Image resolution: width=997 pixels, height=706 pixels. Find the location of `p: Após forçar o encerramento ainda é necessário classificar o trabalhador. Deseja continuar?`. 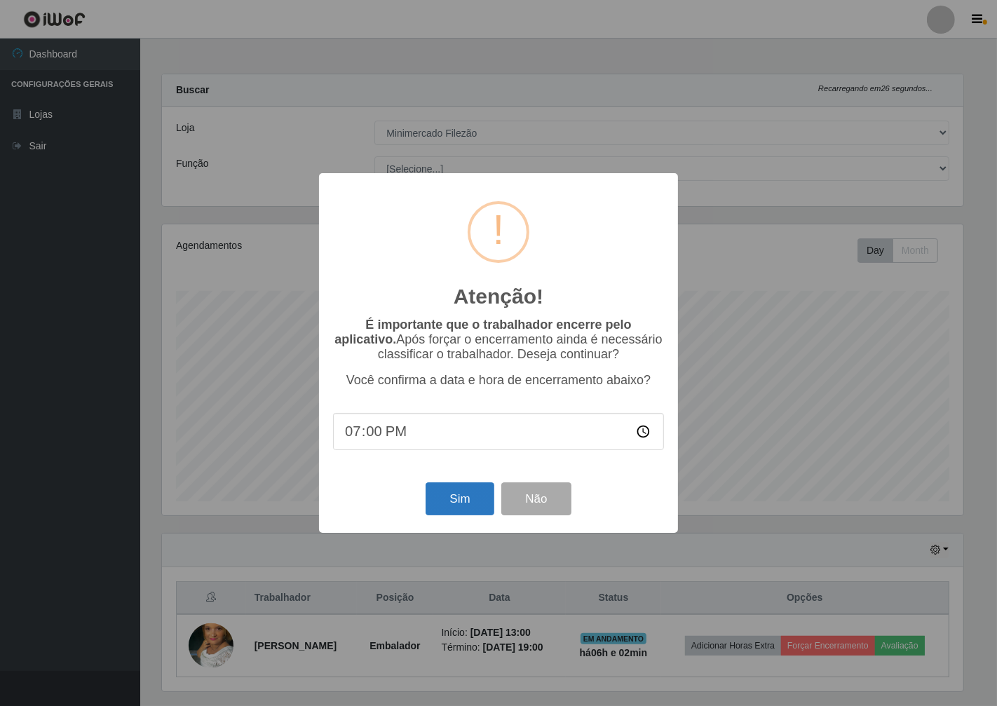

p: Após forçar o encerramento ainda é necessário classificar o trabalhador. Deseja continuar? is located at coordinates (499, 339).